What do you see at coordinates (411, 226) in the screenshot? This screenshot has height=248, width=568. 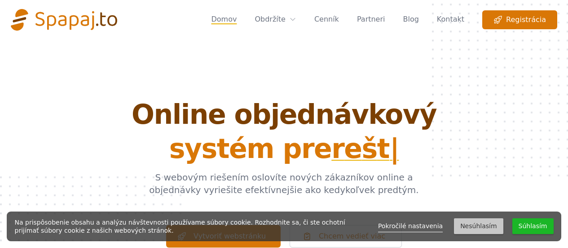 I see `a: Pokročilé nastavenia` at bounding box center [411, 226].